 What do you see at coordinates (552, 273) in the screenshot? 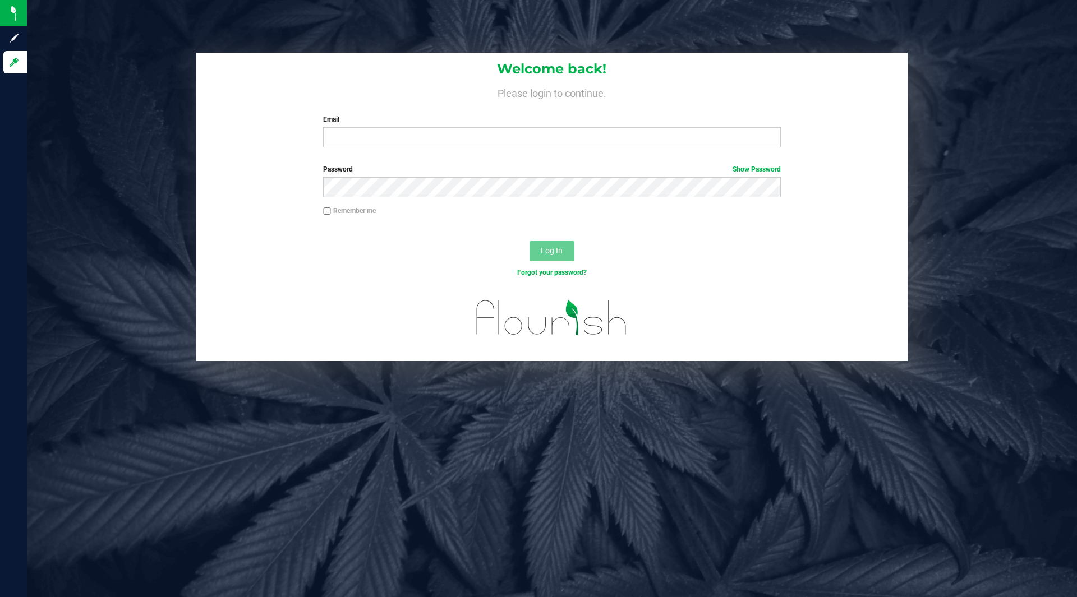
I see `a: Forgot your password?` at bounding box center [552, 273].